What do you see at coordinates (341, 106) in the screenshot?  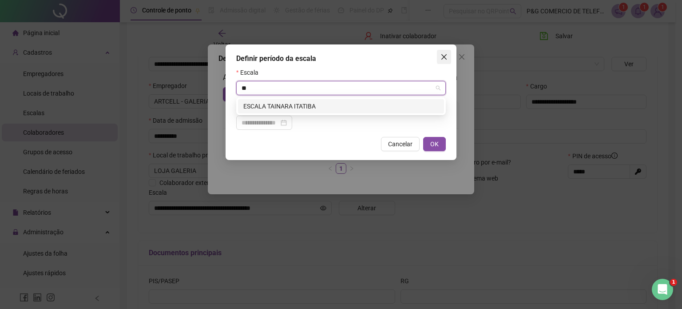 I see `div: ESCALA TAINARA ITATIBA` at bounding box center [341, 106].